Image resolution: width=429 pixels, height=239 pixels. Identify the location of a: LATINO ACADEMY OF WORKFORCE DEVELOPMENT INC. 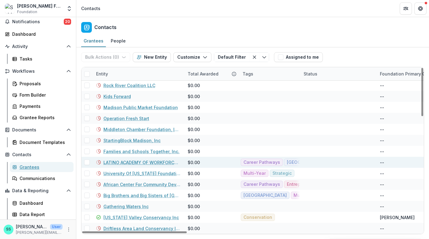
(142, 162).